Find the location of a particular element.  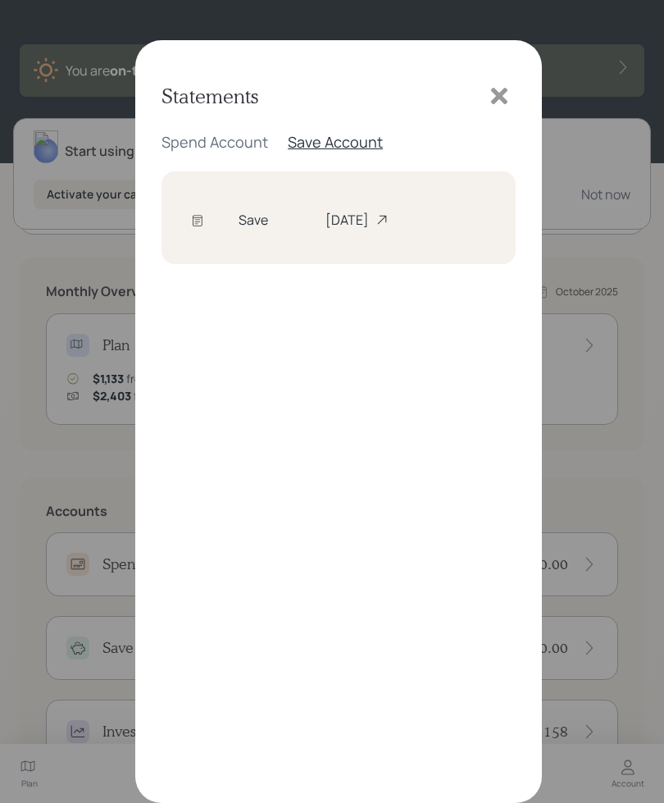

div: Spend Account is located at coordinates (215, 142).